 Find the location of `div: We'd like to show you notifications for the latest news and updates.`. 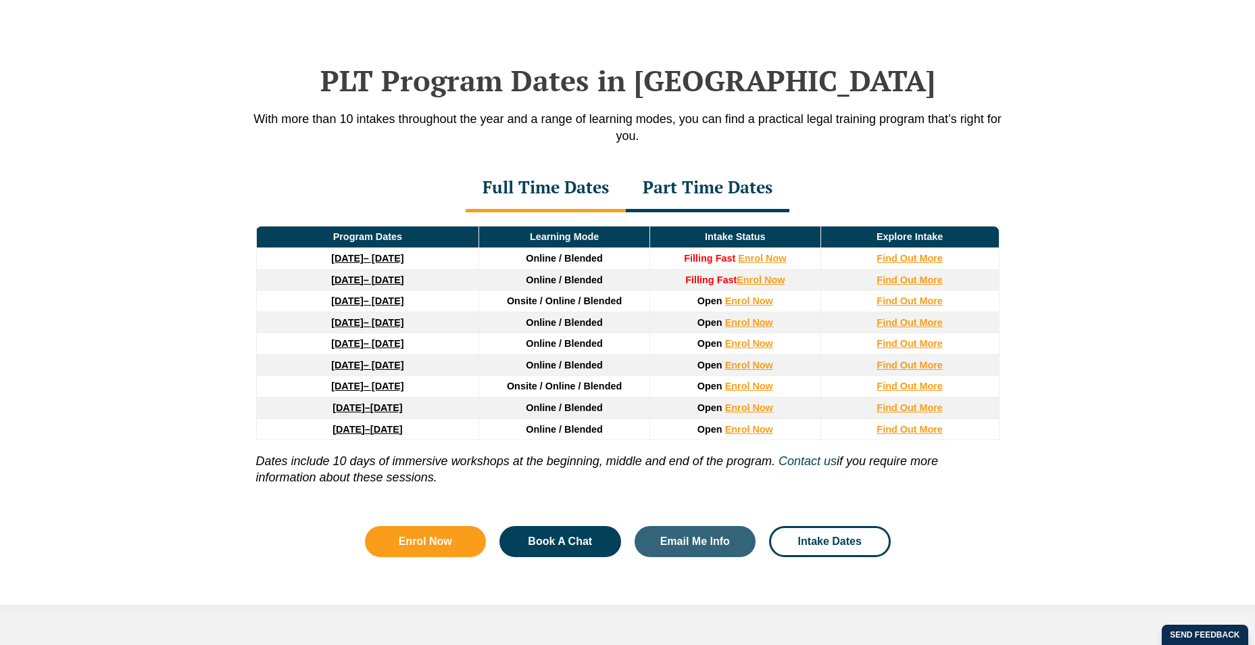

div: We'd like to show you notifications for the latest news and updates. is located at coordinates (655, 32).